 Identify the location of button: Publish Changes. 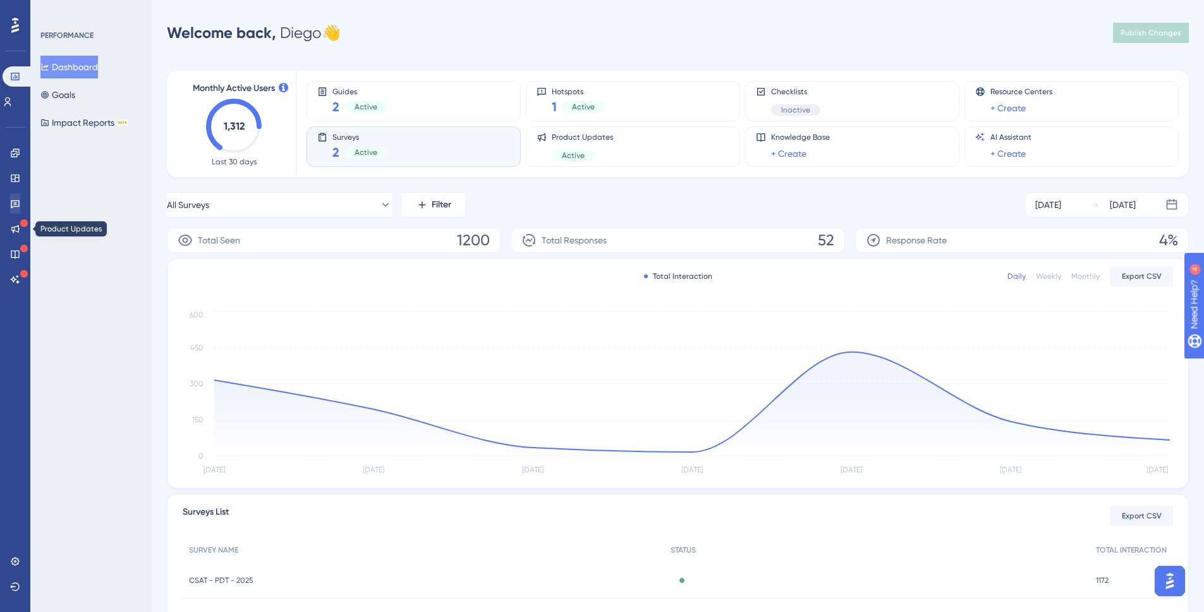
(1151, 33).